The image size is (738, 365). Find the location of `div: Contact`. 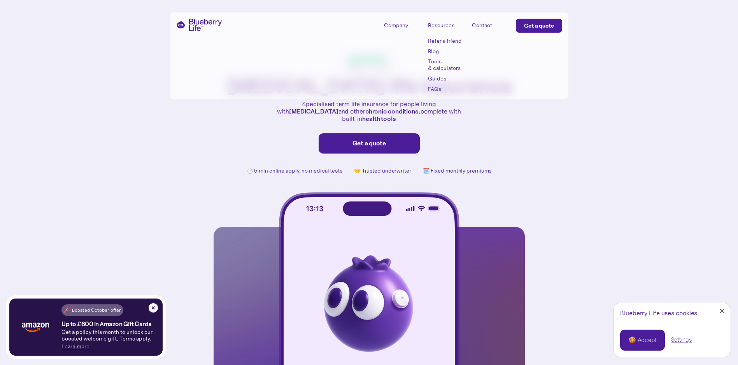

div: Contact is located at coordinates (482, 25).